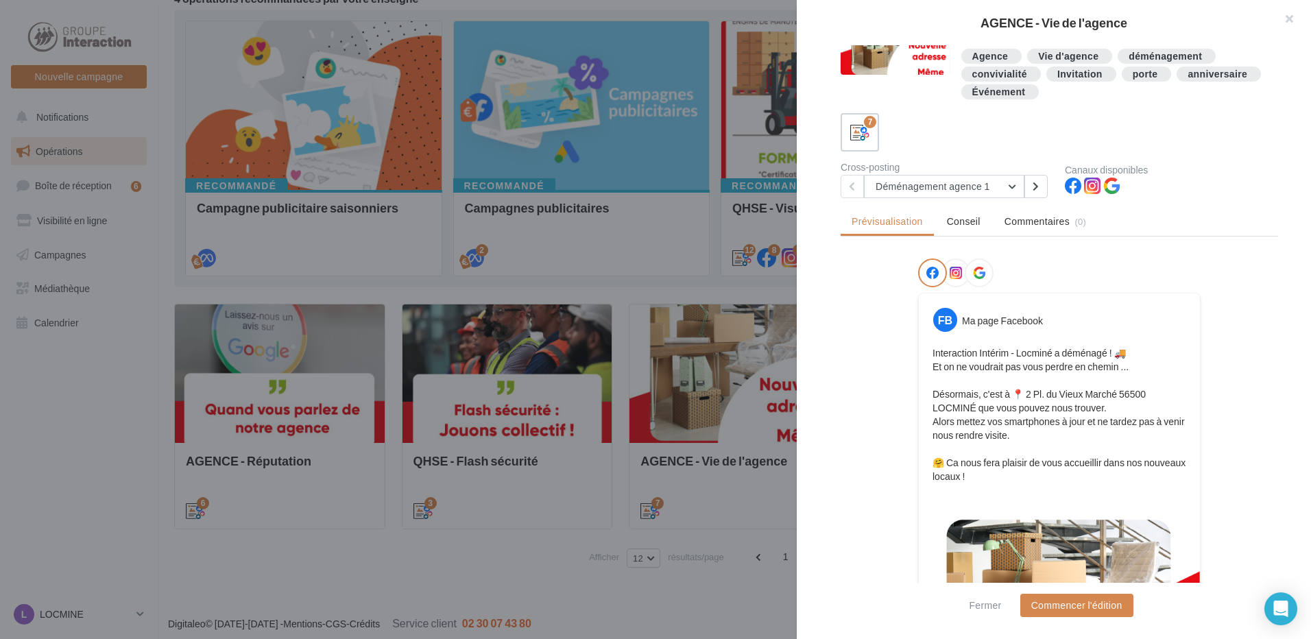 The image size is (1311, 639). I want to click on button: Déménagement agence 1, so click(944, 187).